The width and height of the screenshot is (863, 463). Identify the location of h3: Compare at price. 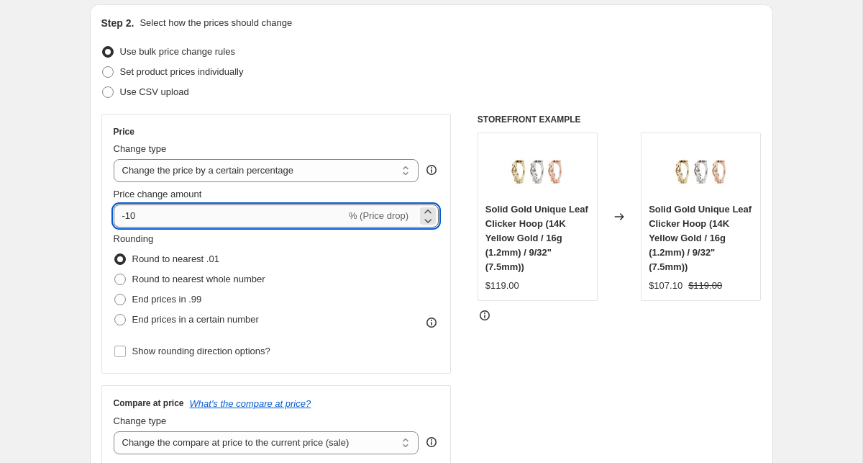
(149, 403).